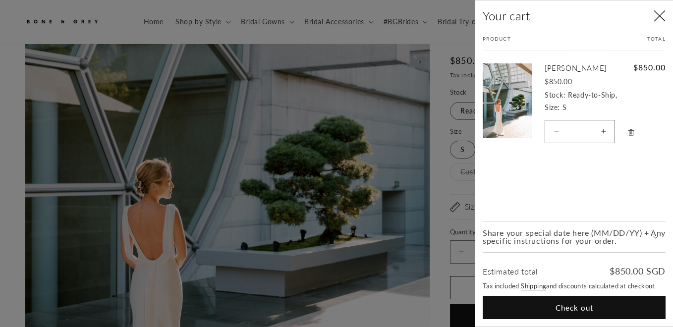 The image size is (673, 327). Describe the element at coordinates (565, 107) in the screenshot. I see `dd: S` at that location.